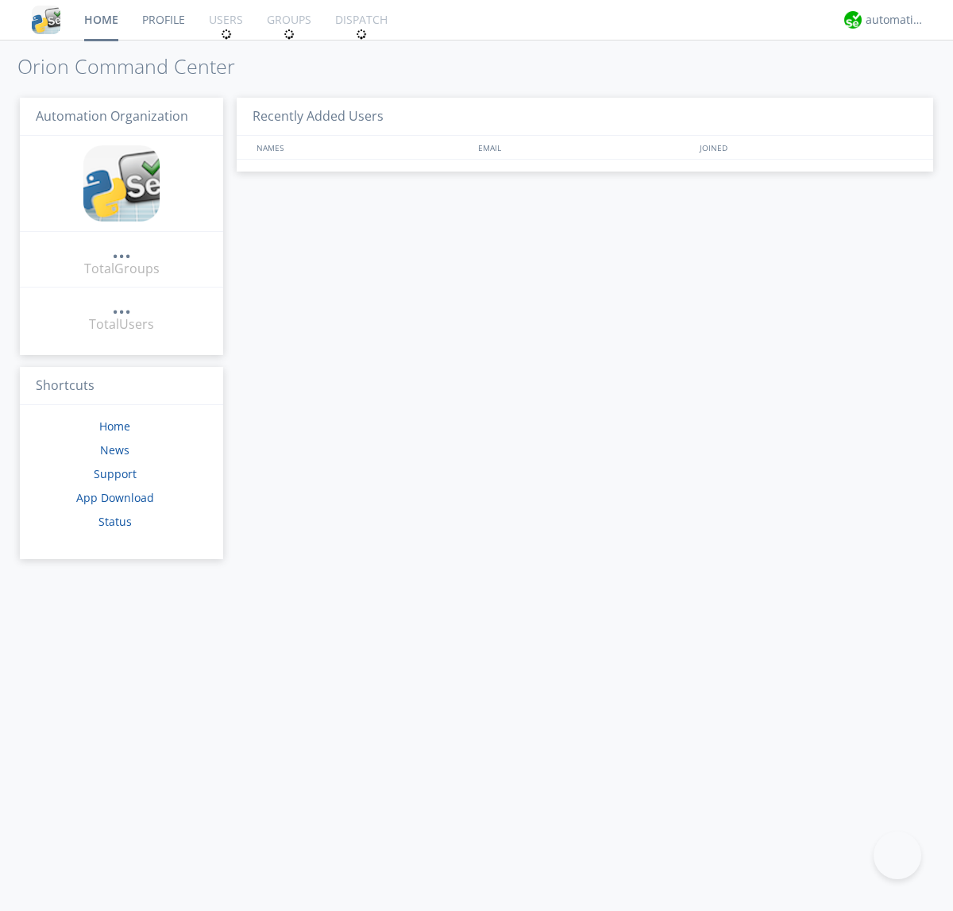 The image size is (953, 911). What do you see at coordinates (584, 147) in the screenshot?
I see `div: EMAIL` at bounding box center [584, 147].